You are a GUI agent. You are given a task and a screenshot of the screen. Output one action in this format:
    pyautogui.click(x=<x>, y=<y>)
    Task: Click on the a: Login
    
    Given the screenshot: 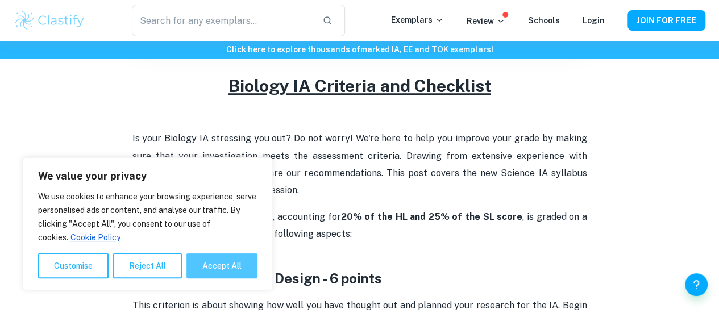 What is the action you would take?
    pyautogui.click(x=593, y=20)
    